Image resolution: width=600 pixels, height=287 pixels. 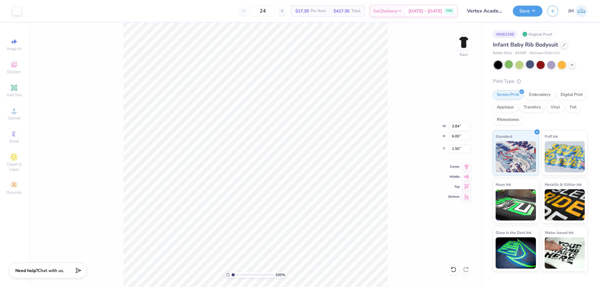 I want to click on span: JM, so click(x=570, y=11).